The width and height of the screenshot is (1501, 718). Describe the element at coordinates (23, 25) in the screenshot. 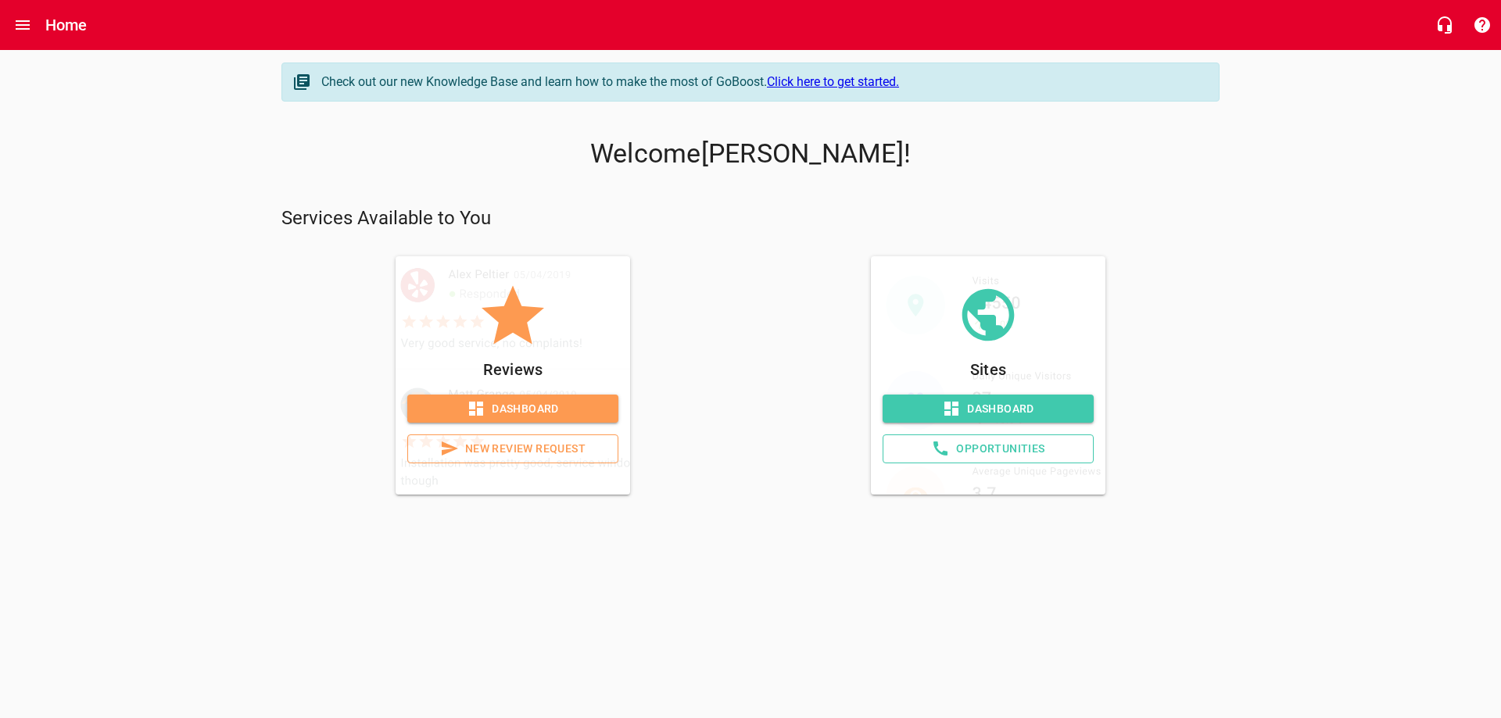

I see `button: Open drawer` at that location.